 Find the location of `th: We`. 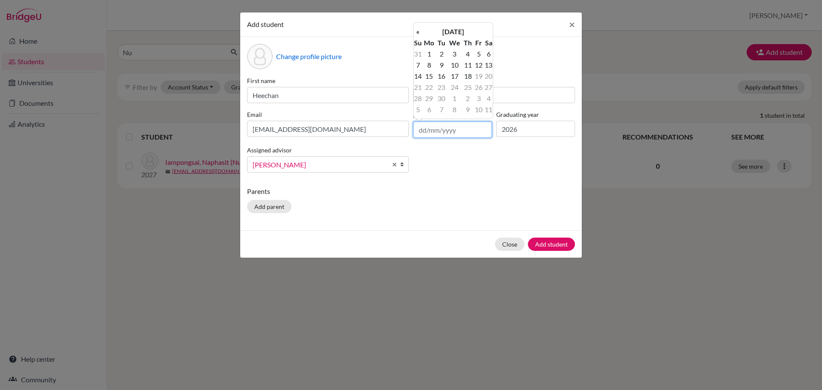

th: We is located at coordinates (454, 43).